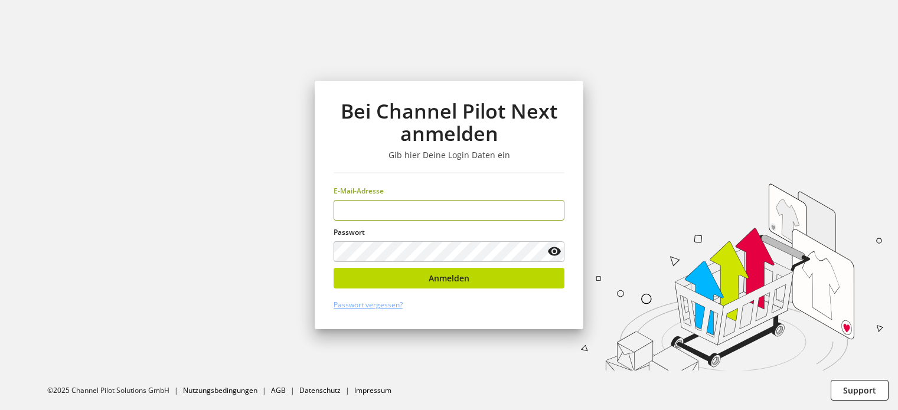  Describe the element at coordinates (373, 390) in the screenshot. I see `a: Impressum` at that location.